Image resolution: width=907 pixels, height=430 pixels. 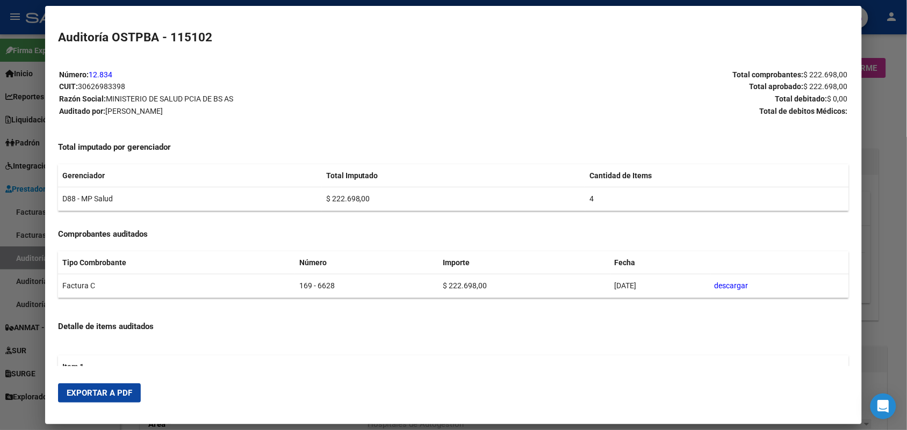 I want to click on span: MINISTERIO DE SALUD PCIA DE BS AS, so click(x=169, y=99).